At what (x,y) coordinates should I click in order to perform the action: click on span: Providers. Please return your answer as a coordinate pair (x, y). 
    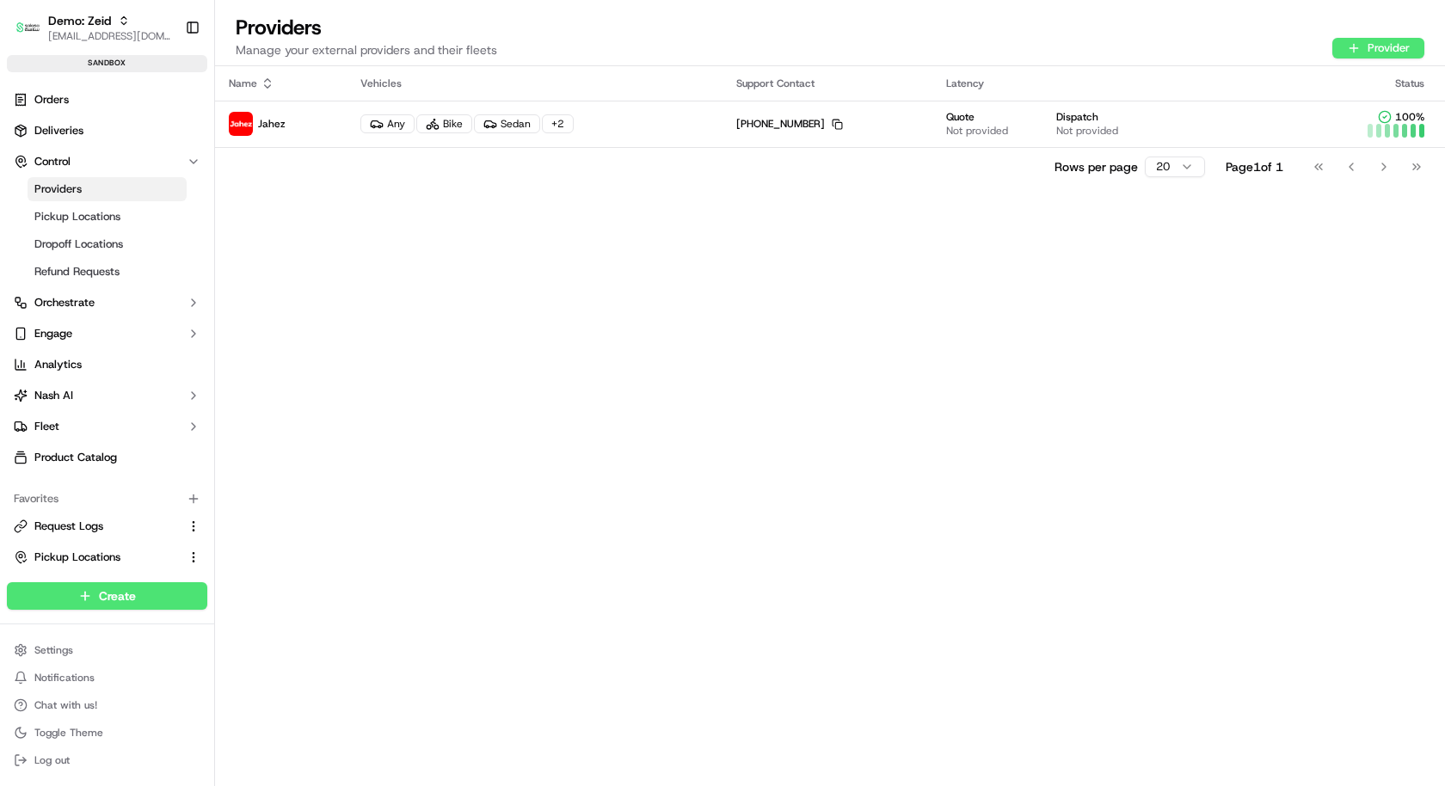
    Looking at the image, I should click on (58, 189).